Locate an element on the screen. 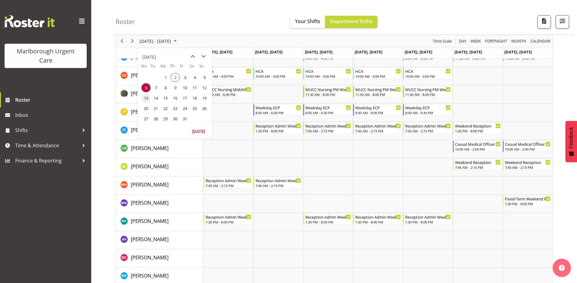 This screenshot has width=577, height=283. span: Department Shifts is located at coordinates (351, 21).